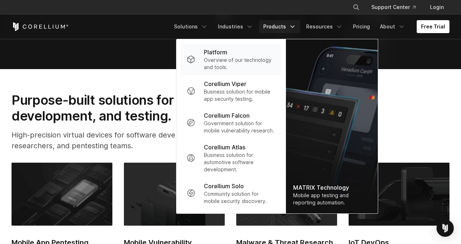 Image resolution: width=461 pixels, height=244 pixels. Describe the element at coordinates (361, 27) in the screenshot. I see `a: Pricing` at that location.